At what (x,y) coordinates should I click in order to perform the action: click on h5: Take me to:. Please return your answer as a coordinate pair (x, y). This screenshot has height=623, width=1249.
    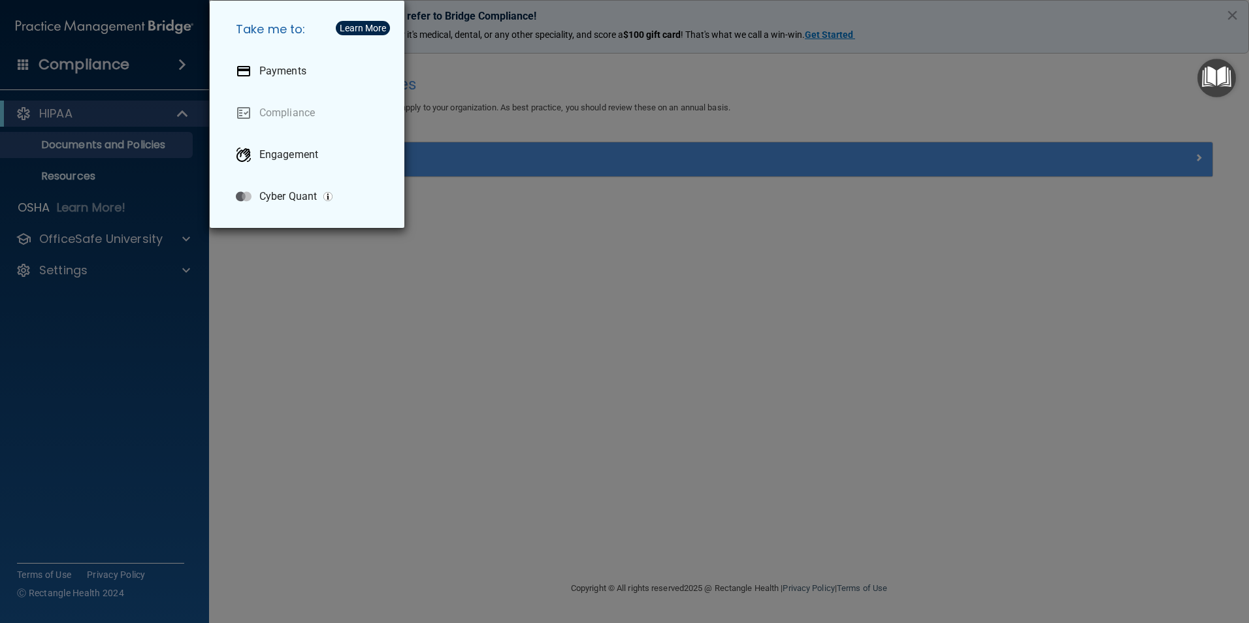
    Looking at the image, I should click on (310, 29).